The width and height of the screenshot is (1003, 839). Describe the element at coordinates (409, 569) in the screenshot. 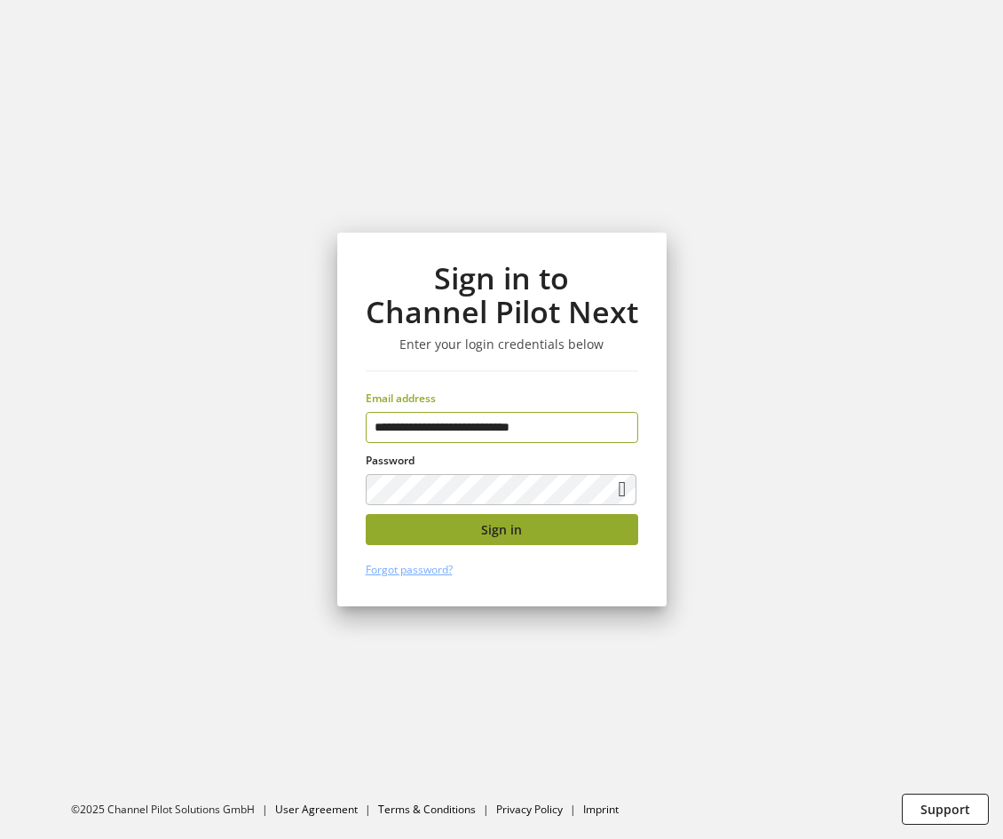

I see `a: Forgot password?` at that location.